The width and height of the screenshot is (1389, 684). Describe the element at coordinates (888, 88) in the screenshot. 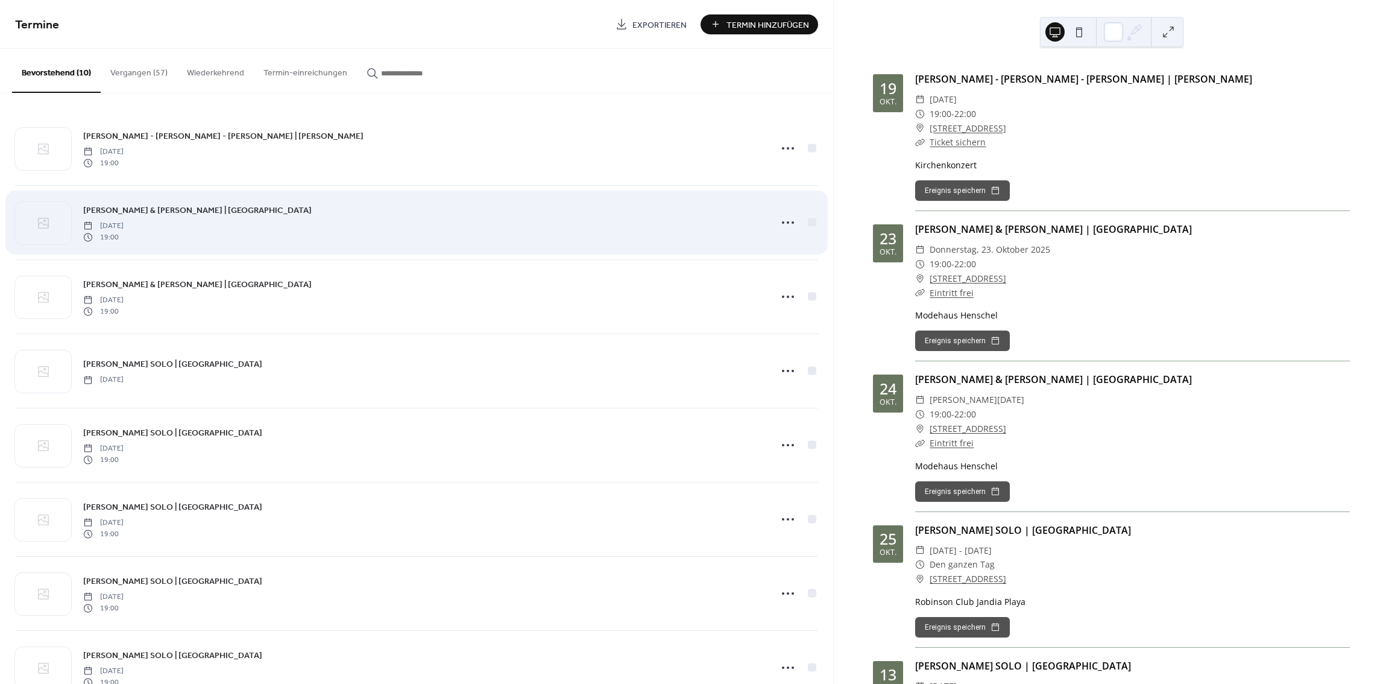

I see `div: 19` at that location.